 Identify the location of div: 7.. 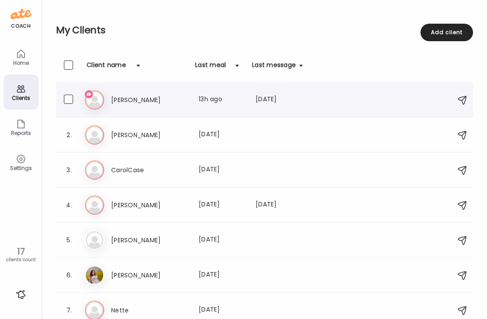
(69, 310).